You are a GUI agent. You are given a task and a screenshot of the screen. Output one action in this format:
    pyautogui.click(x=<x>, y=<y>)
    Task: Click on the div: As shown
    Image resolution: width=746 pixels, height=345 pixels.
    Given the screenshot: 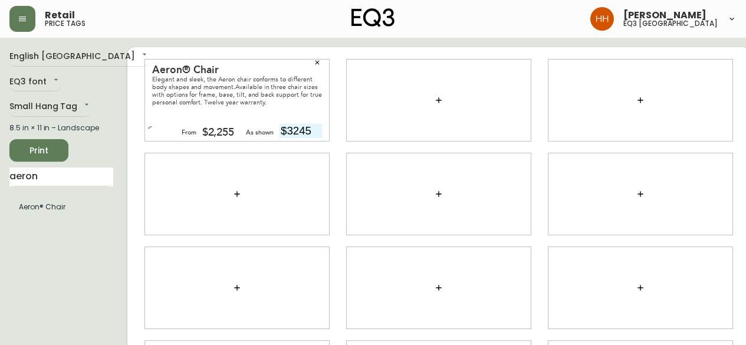 What is the action you would take?
    pyautogui.click(x=259, y=133)
    